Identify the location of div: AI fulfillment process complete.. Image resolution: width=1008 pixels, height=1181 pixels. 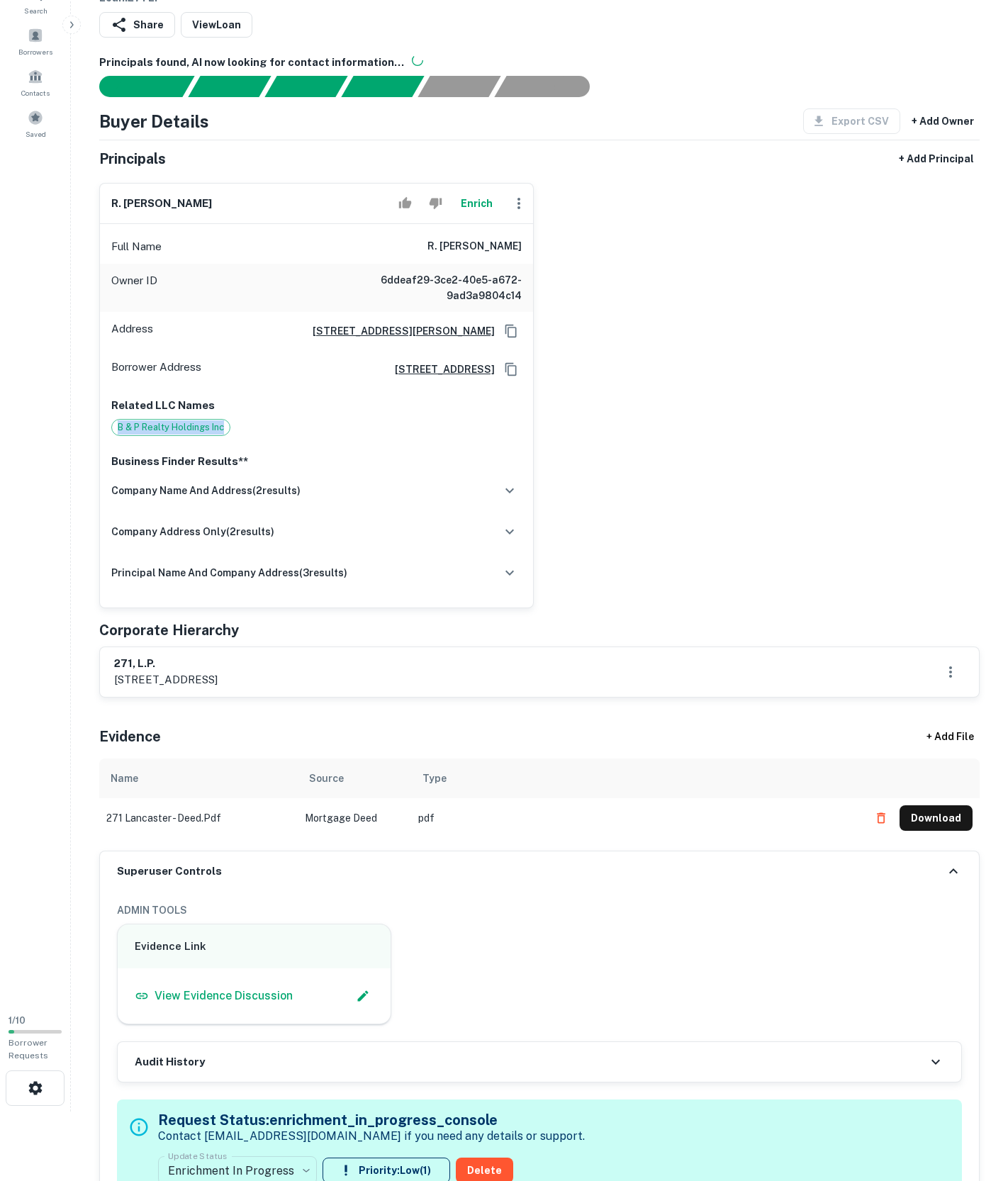
(550, 86).